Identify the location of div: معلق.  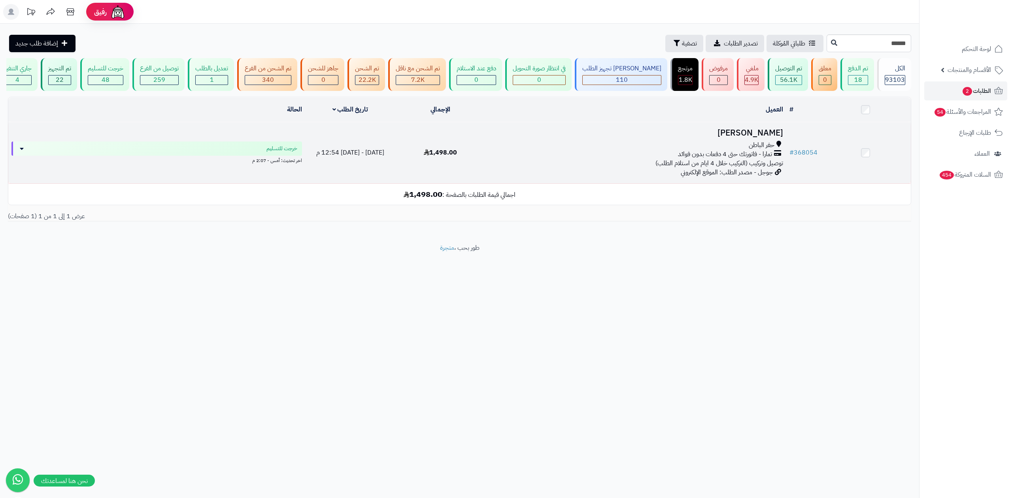
(825, 68).